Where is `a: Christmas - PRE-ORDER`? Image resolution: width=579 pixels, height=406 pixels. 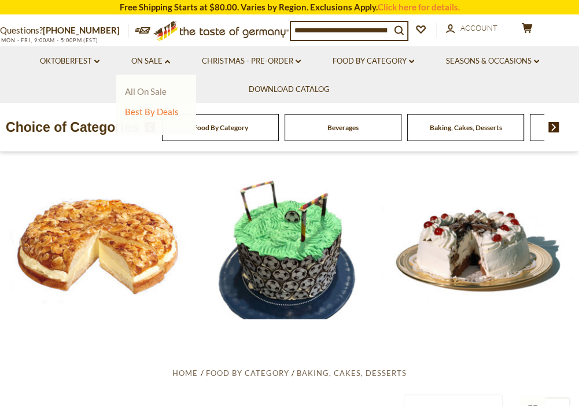
a: Christmas - PRE-ORDER is located at coordinates (251, 61).